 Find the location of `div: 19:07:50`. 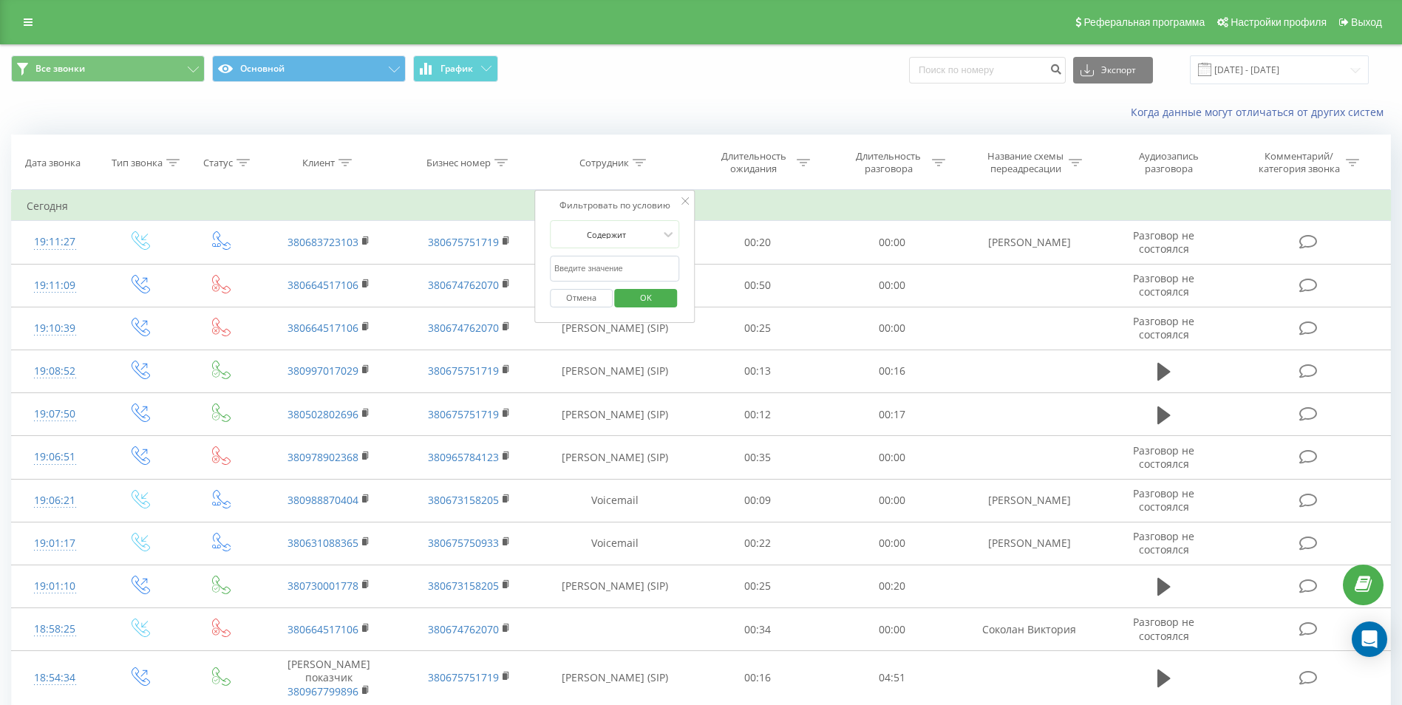

div: 19:07:50 is located at coordinates (55, 414).